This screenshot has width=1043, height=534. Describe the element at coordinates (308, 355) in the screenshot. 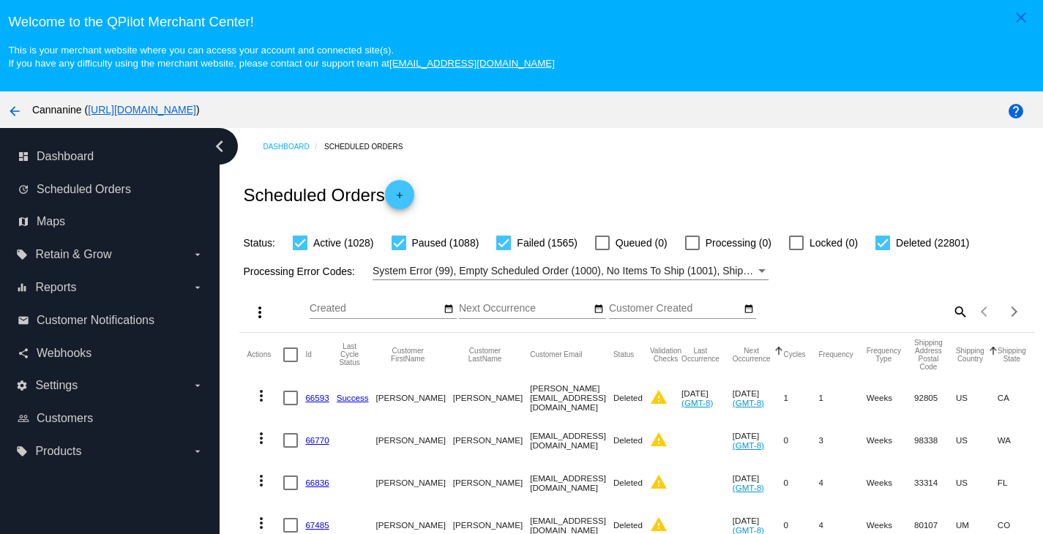

I see `button: Change sorting for Id` at that location.